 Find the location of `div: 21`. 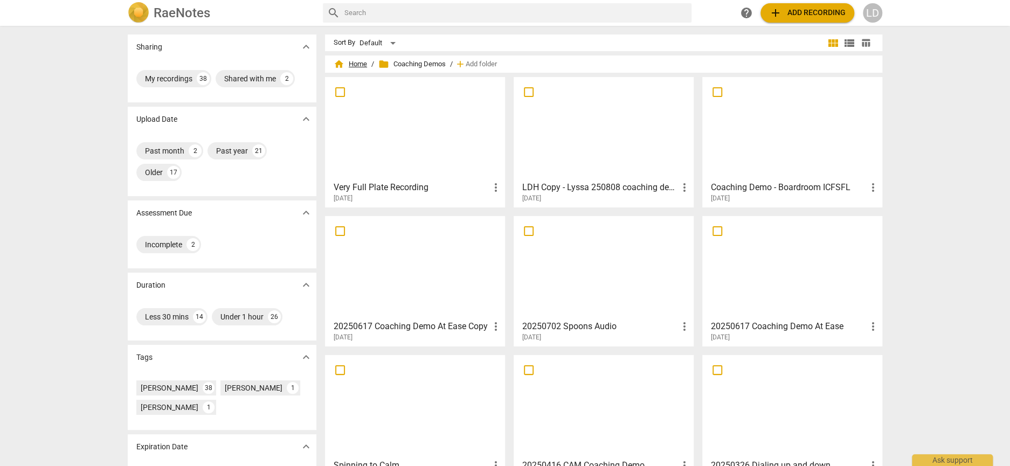

div: 21 is located at coordinates (259, 151).